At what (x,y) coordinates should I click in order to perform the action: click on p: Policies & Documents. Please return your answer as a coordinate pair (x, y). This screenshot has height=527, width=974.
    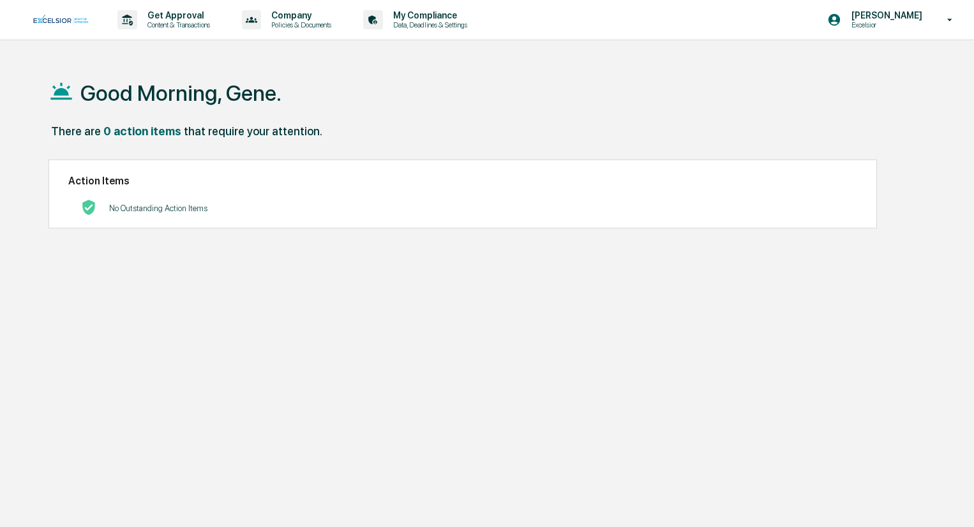
    Looking at the image, I should click on (299, 25).